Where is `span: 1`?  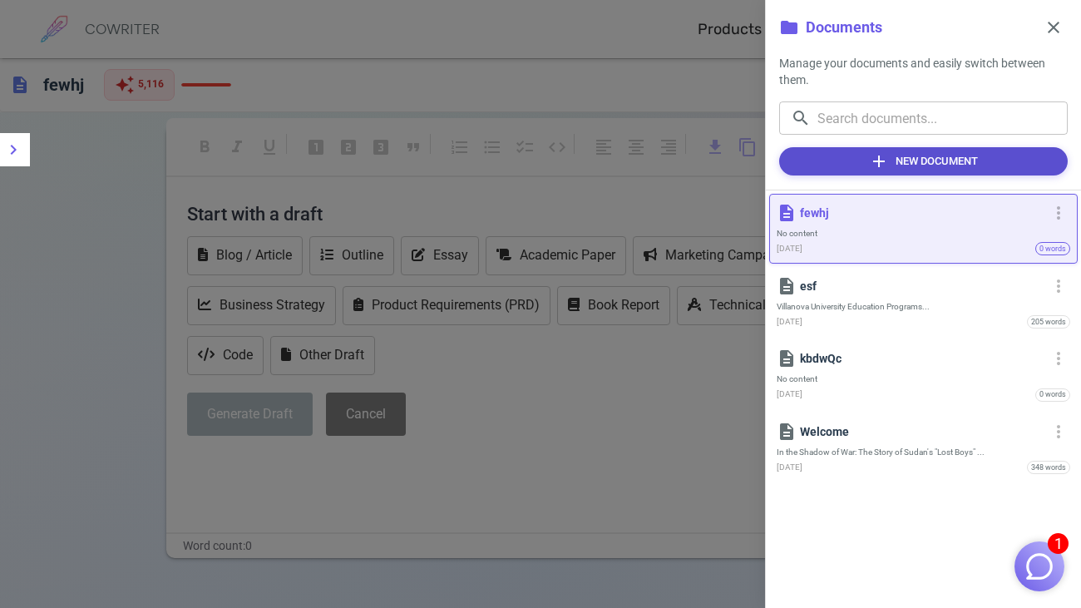
span: 1 is located at coordinates (1058, 543).